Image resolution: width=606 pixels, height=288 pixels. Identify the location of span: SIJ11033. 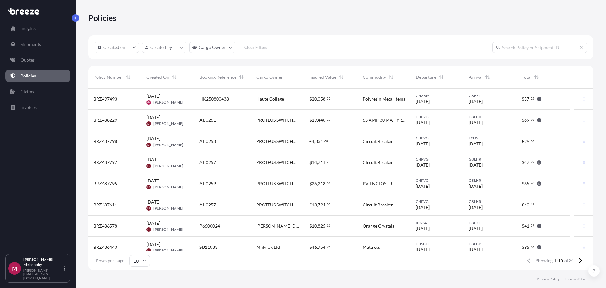
(208, 247).